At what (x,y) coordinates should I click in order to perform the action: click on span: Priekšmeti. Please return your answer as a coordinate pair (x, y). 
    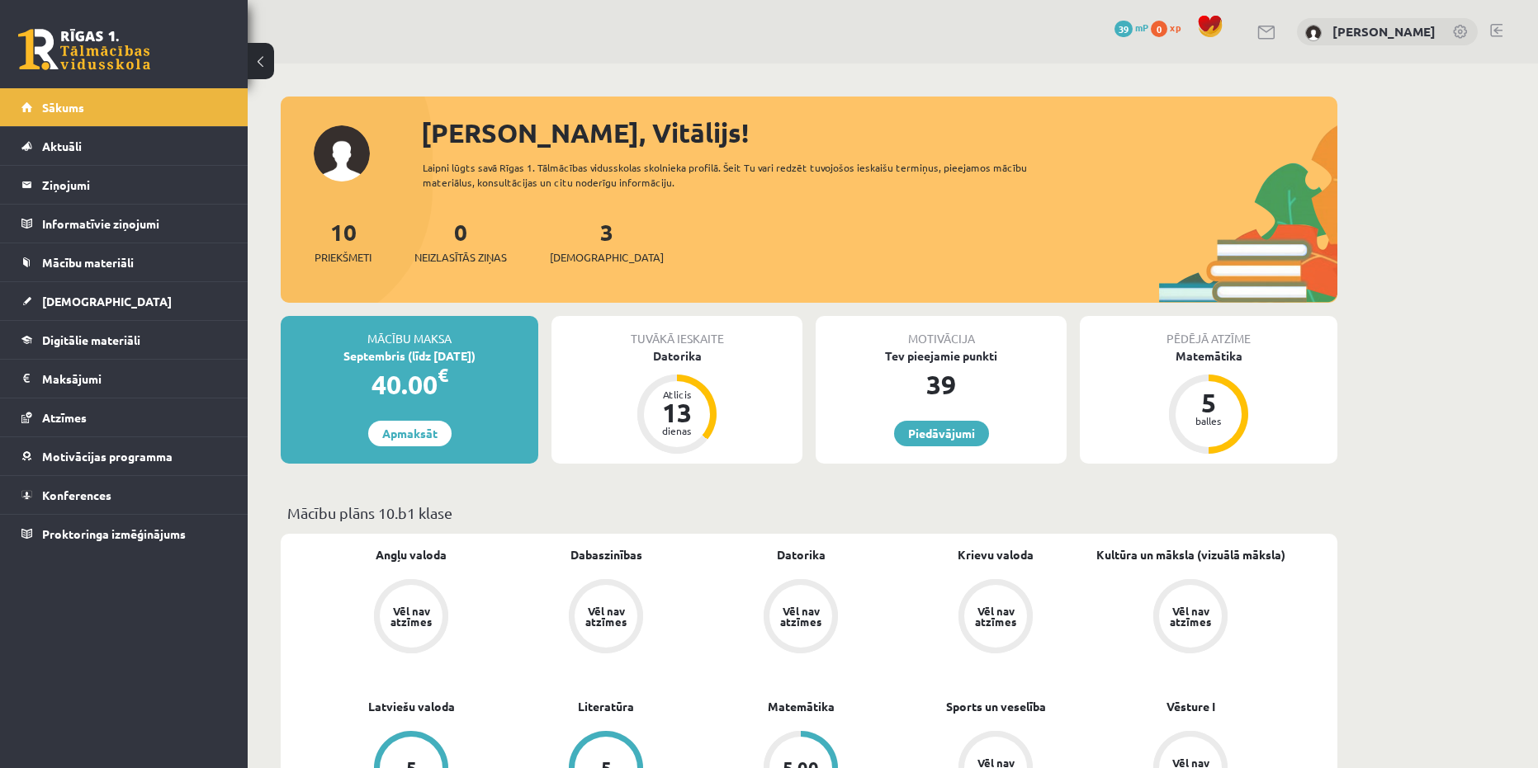
    Looking at the image, I should click on (343, 258).